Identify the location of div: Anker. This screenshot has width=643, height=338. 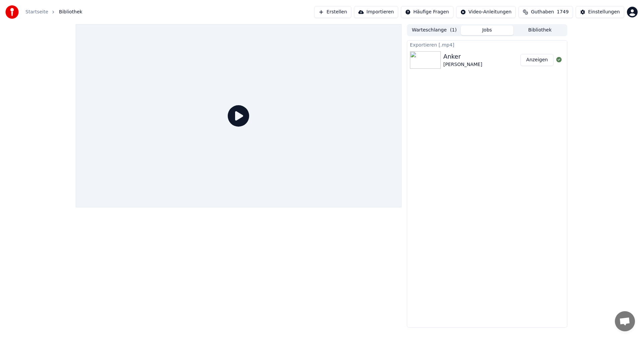
(463, 57).